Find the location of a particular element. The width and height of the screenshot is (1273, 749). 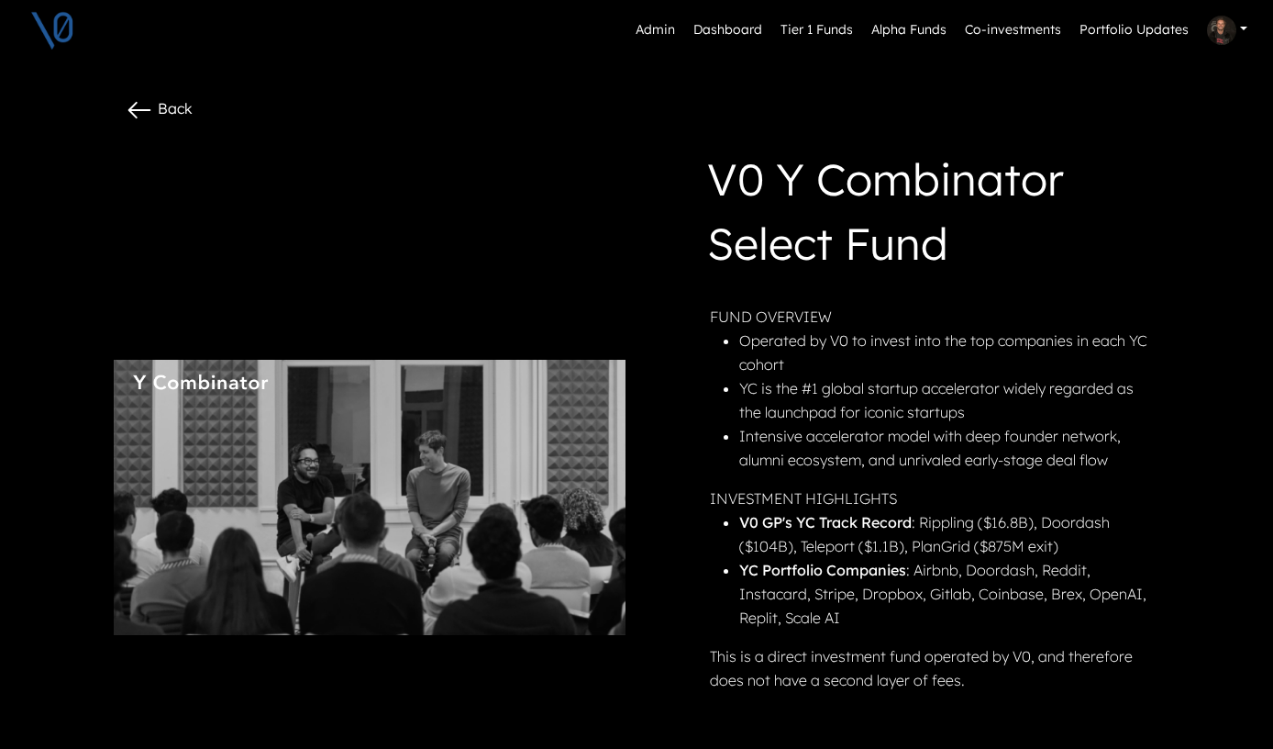

li: : Airbnb, Doordash, Reddit, Instacard, Stripe, Dropbox, Gitlab, Coinbase, Brex, OpenAI, Replit, S... is located at coordinates (948, 594).